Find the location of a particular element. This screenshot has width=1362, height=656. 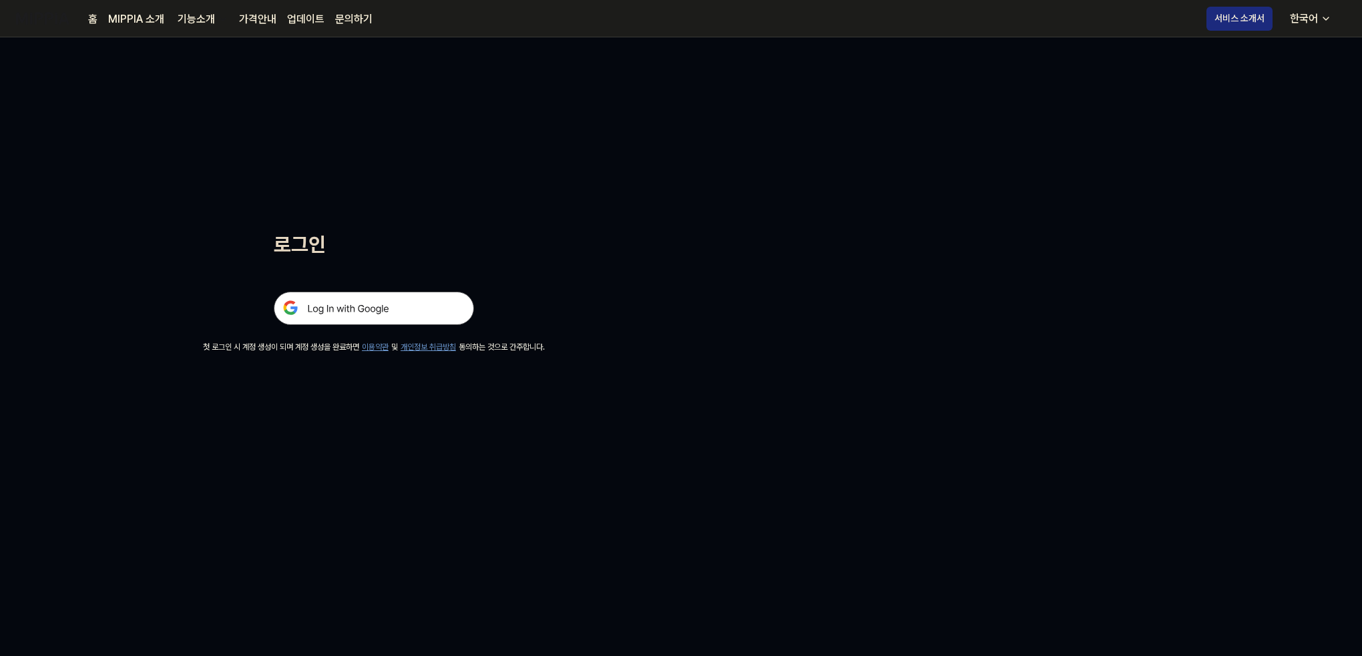

a: 개인정보 취급방침 is located at coordinates (428, 347).